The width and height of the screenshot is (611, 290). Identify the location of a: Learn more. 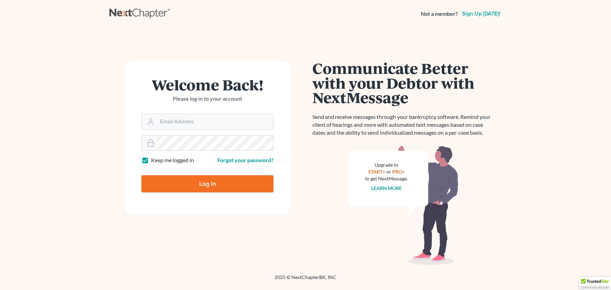
(386, 188).